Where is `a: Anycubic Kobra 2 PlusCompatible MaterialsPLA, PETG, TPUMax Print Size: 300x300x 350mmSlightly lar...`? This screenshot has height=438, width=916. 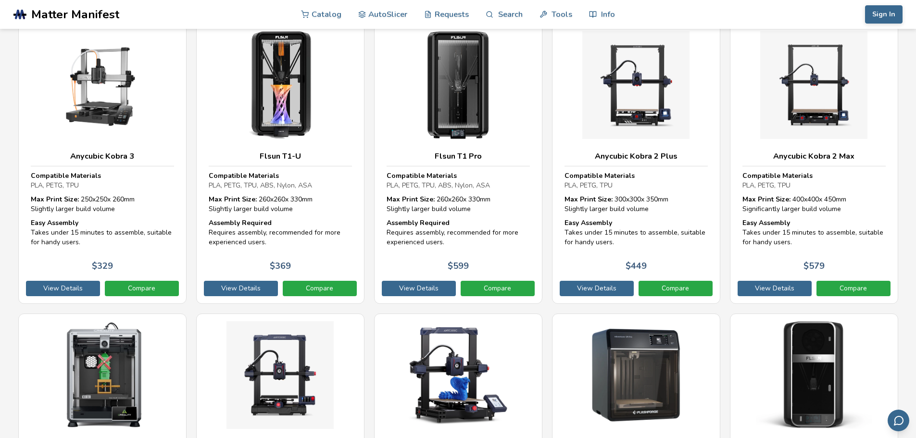
a: Anycubic Kobra 2 PlusCompatible MaterialsPLA, PETG, TPUMax Print Size: 300x300x 350mmSlightly lar... is located at coordinates (636, 164).